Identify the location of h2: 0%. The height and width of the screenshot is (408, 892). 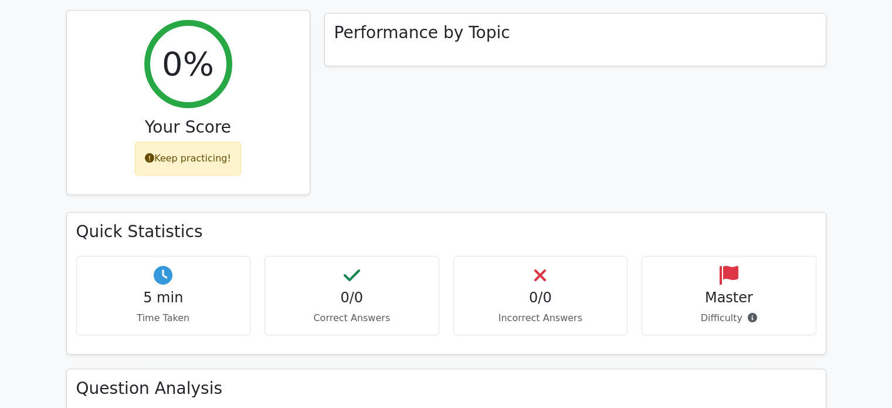
(188, 63).